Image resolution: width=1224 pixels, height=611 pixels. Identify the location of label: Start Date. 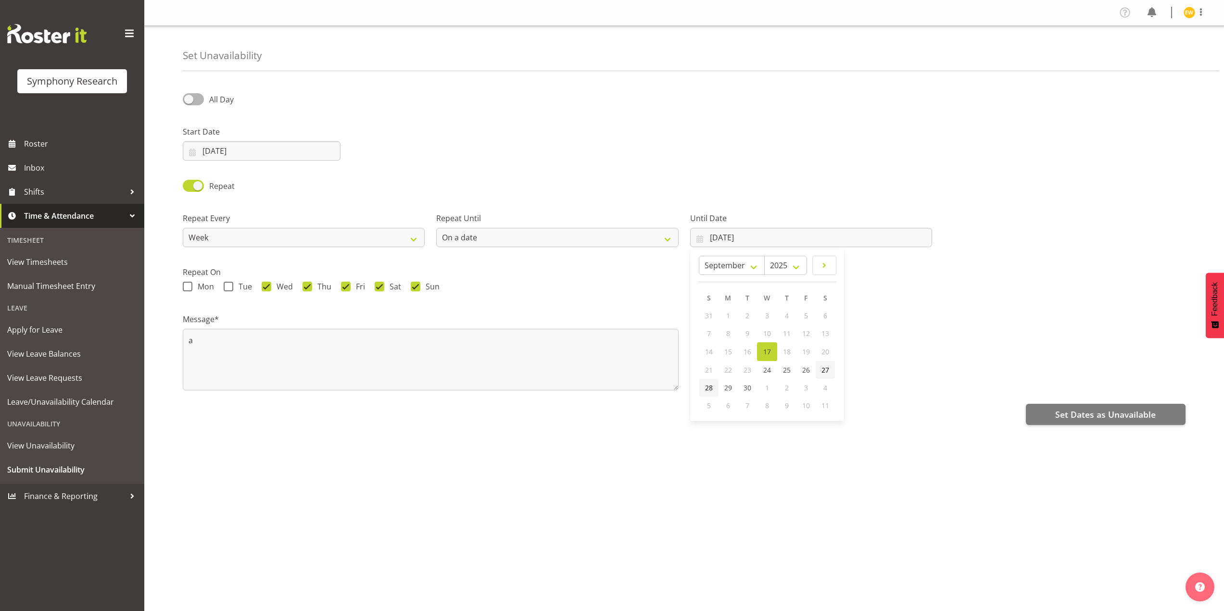
(262, 132).